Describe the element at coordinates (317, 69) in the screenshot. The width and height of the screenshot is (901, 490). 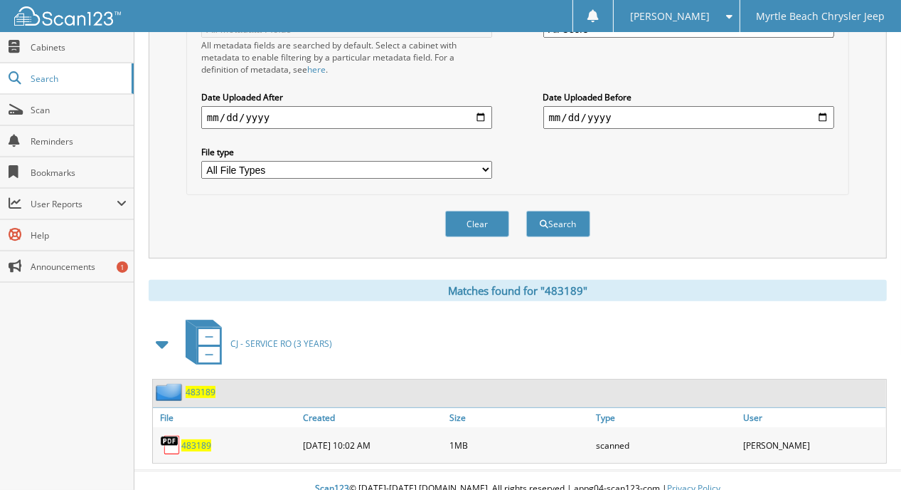
I see `a: here` at that location.